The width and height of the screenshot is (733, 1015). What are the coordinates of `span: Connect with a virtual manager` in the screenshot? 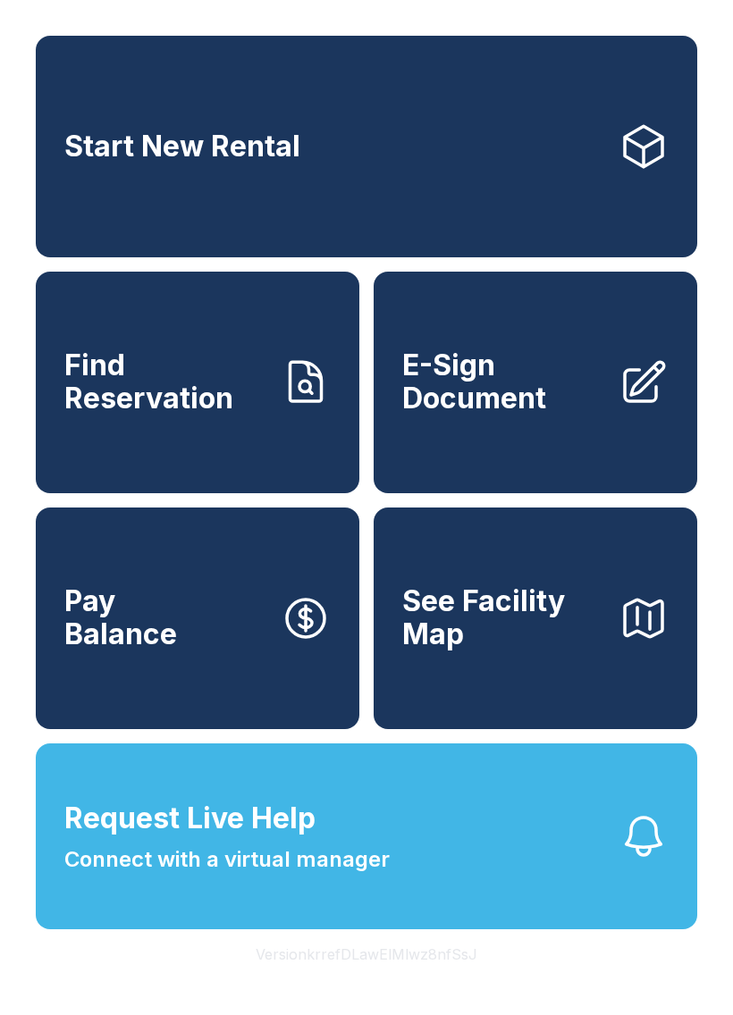 It's located at (227, 859).